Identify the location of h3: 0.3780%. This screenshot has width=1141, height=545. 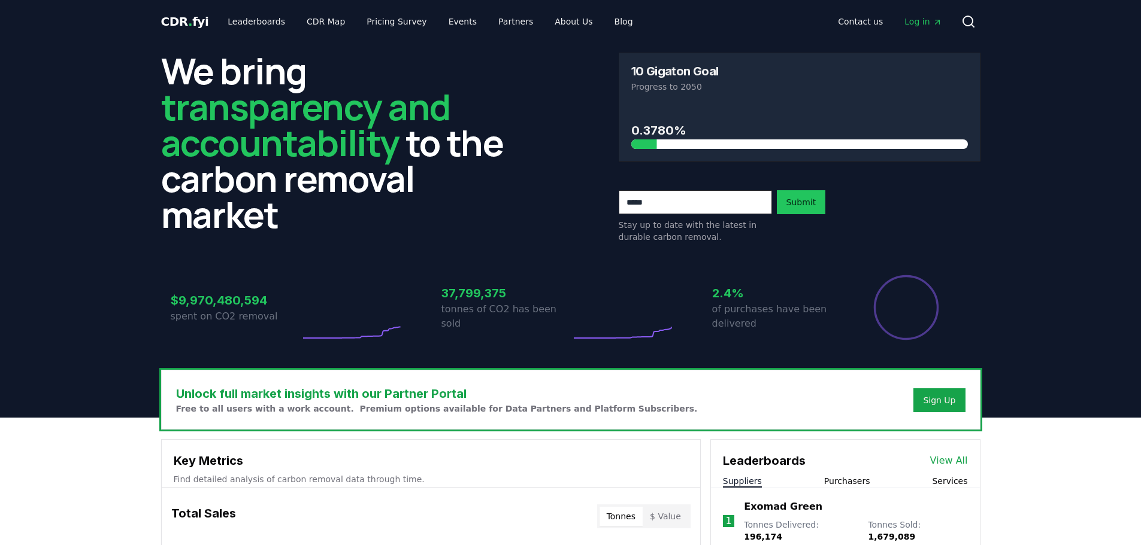
(799, 131).